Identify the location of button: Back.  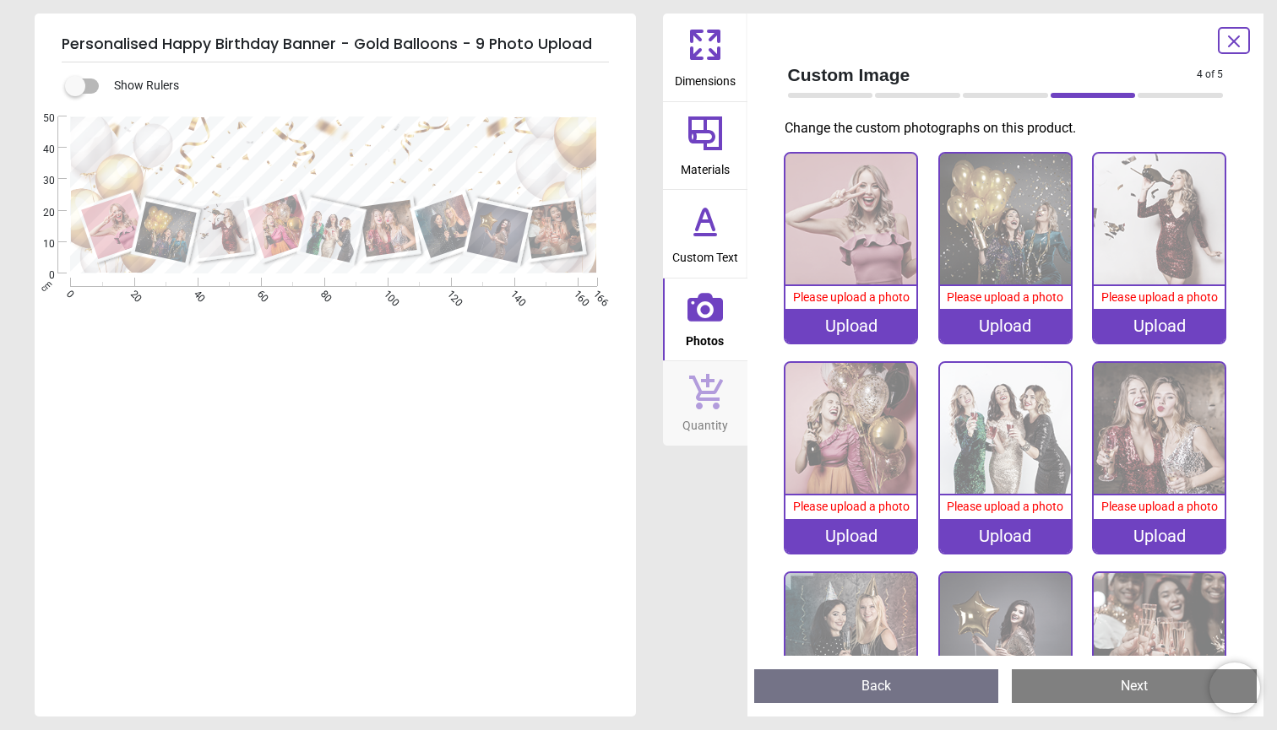
(877, 687).